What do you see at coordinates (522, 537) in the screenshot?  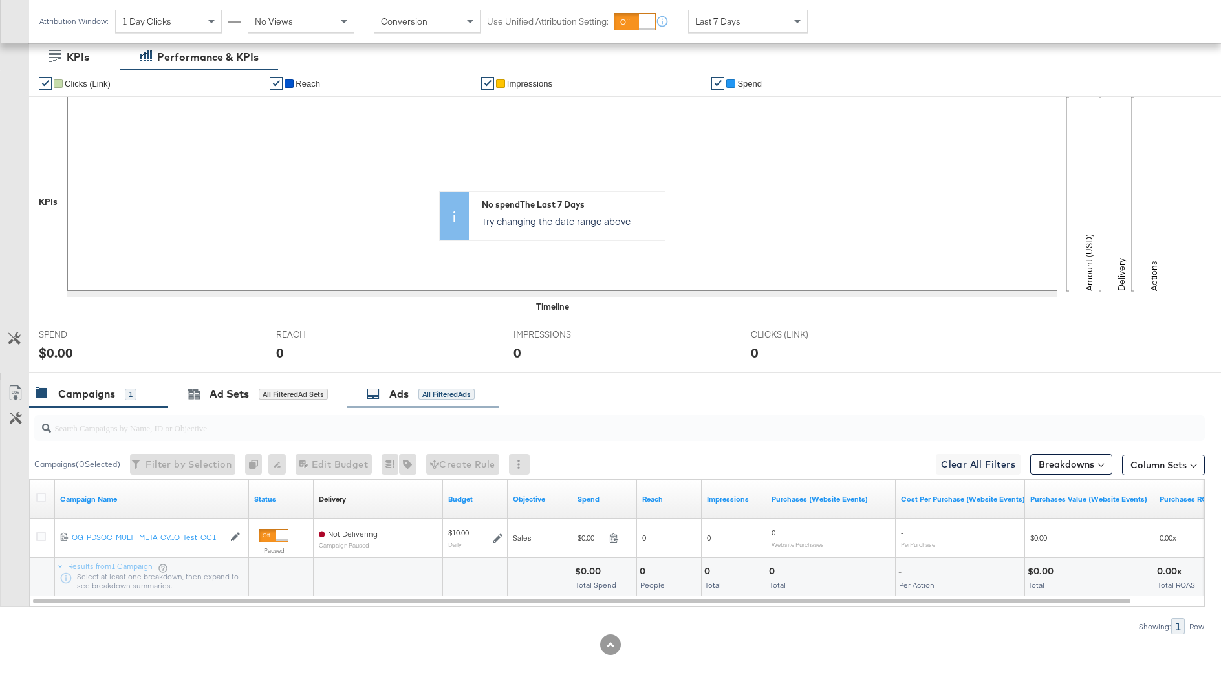 I see `span: Sales` at bounding box center [522, 537].